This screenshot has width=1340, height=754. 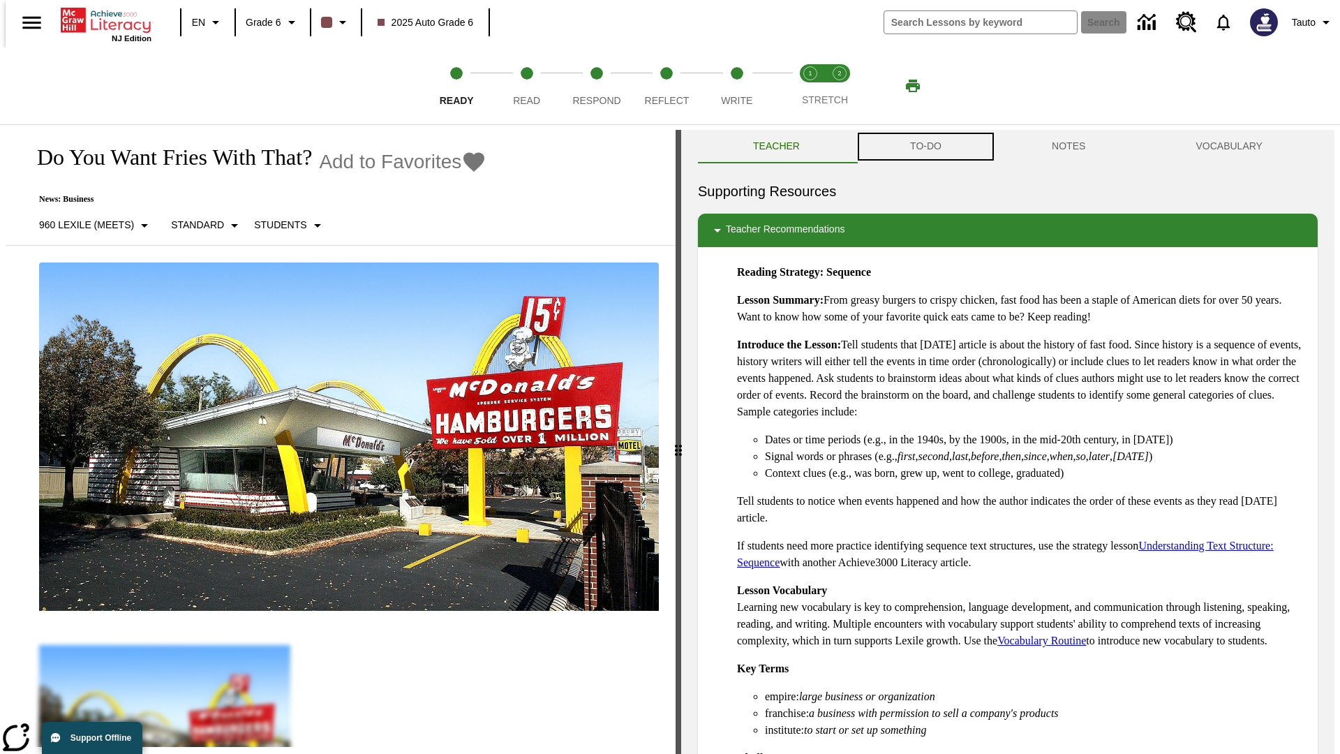 I want to click on span: Reflect, so click(x=667, y=101).